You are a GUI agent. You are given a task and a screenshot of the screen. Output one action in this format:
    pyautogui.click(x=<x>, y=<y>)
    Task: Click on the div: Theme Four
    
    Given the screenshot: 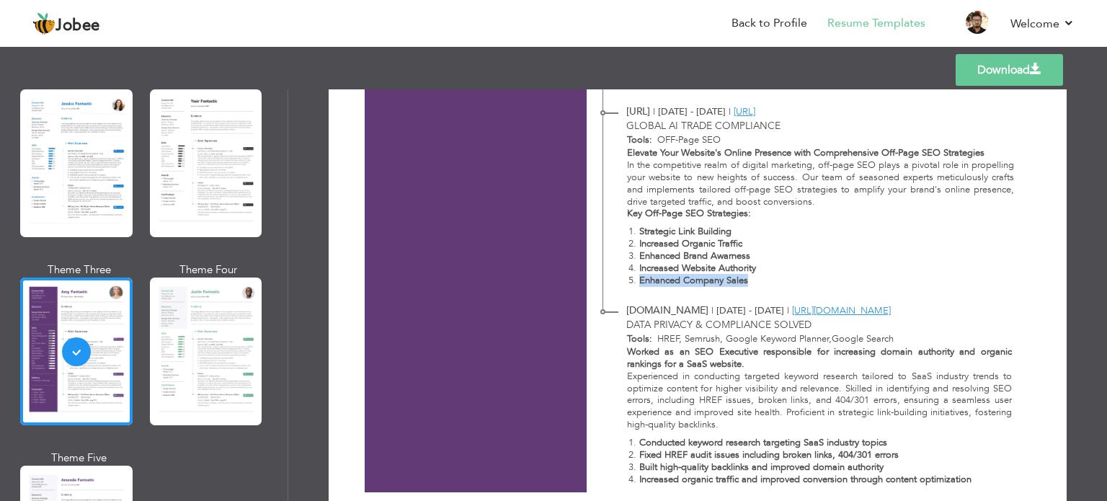 What is the action you would take?
    pyautogui.click(x=209, y=269)
    